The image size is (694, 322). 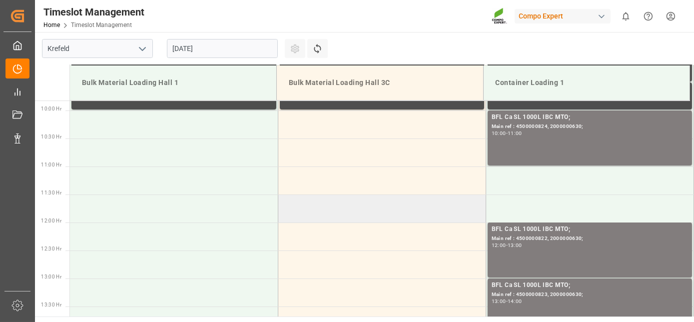 What do you see at coordinates (590, 238) in the screenshot?
I see `div: Main ref : 4500000822, 2000000630;` at bounding box center [590, 238].